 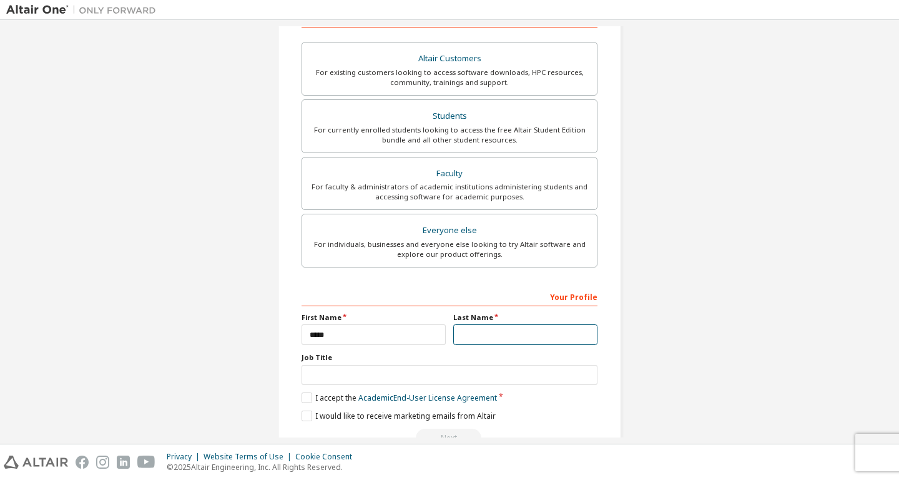 I want to click on div: For existing customers looking to access software downloads, HPC resources, community, trainings ..., so click(x=450, y=77).